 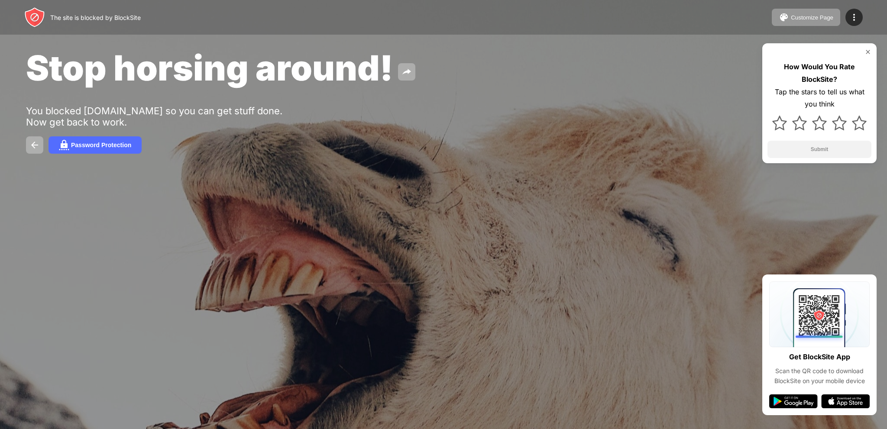 What do you see at coordinates (812, 17) in the screenshot?
I see `div: Customize Page` at bounding box center [812, 17].